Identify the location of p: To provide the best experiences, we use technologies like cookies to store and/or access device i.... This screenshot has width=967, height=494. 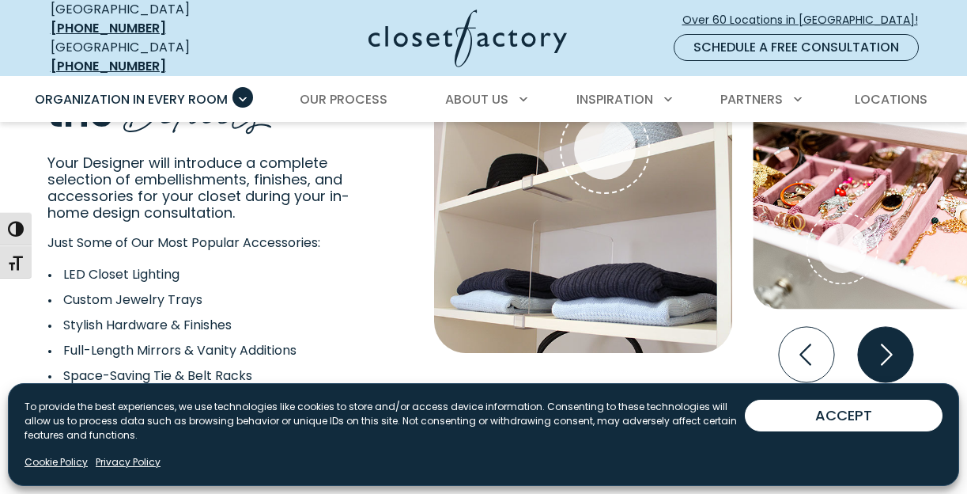
(384, 421).